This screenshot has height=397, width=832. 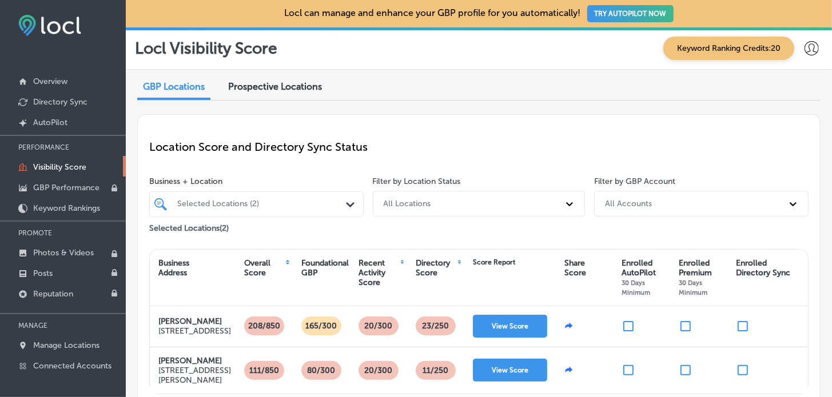 I want to click on div: Selected Locations (2), so click(x=262, y=204).